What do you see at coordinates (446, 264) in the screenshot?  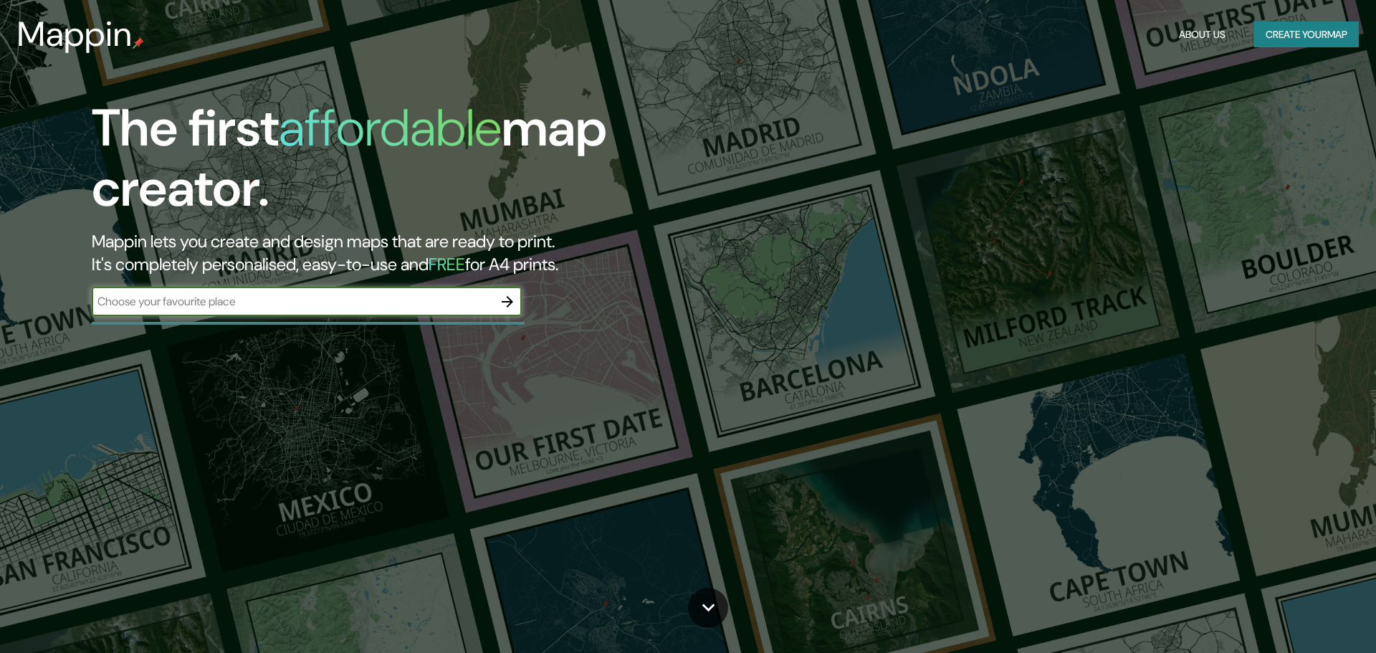 I see `h5: FREE` at bounding box center [446, 264].